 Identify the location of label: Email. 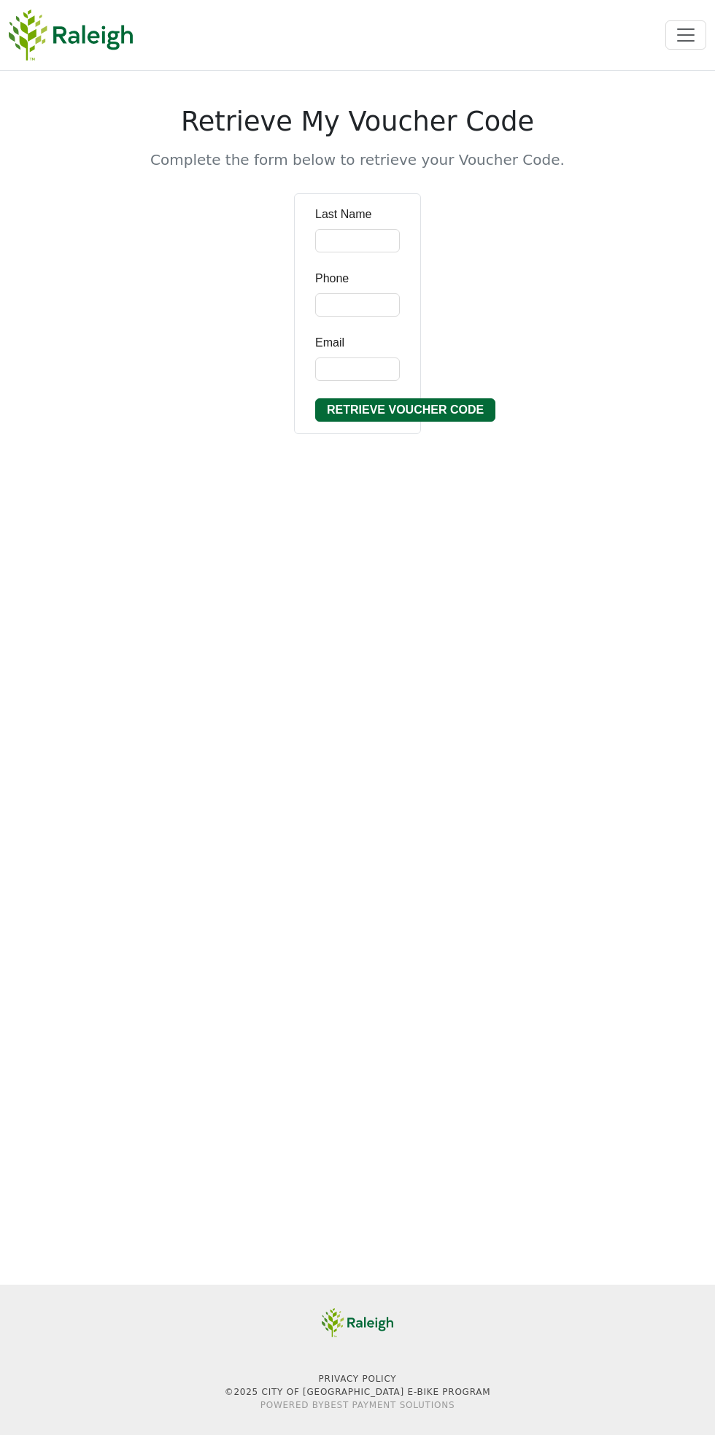
(330, 343).